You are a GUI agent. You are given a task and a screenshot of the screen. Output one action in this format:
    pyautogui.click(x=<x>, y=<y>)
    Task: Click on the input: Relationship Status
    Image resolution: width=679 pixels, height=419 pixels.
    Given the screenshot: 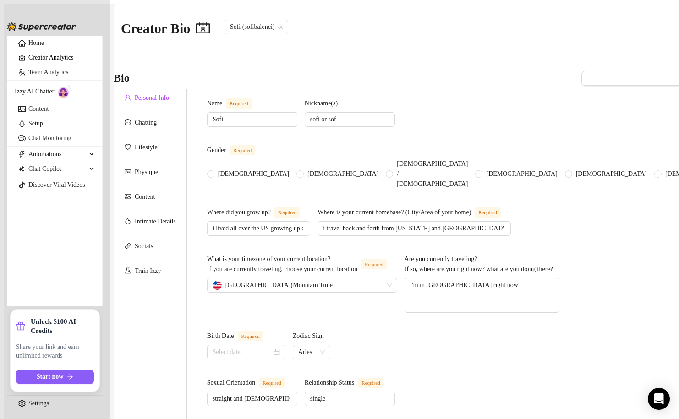 What is the action you would take?
    pyautogui.click(x=349, y=399)
    